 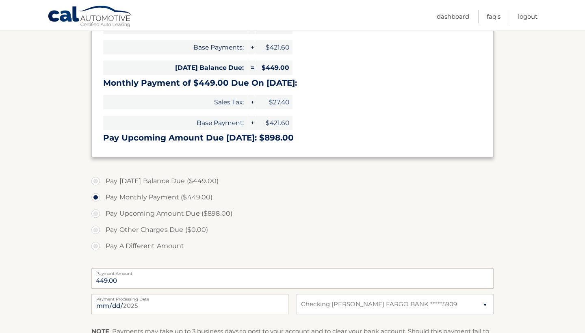 I want to click on label: Payment Amount, so click(x=292, y=272).